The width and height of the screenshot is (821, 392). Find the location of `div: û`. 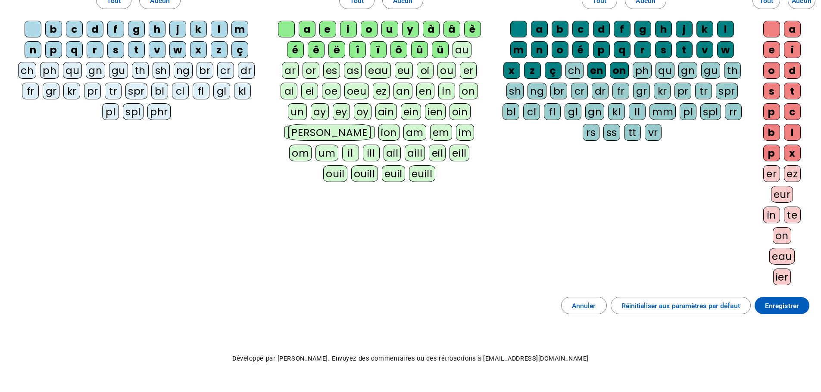

div: û is located at coordinates (419, 50).